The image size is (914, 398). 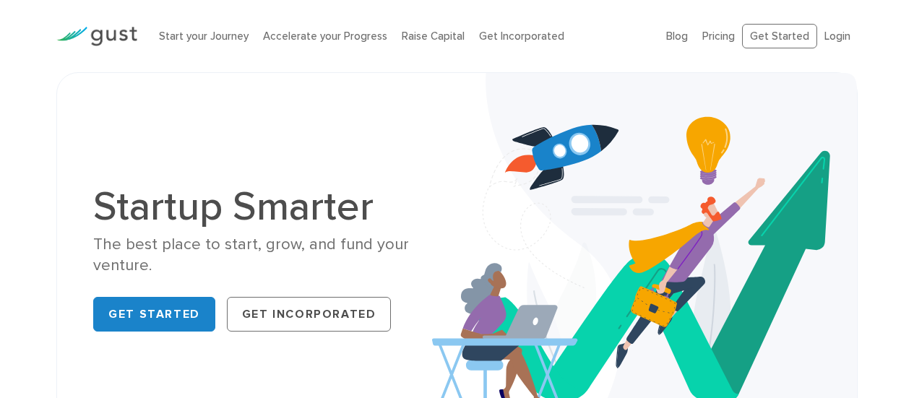 I want to click on img: Gust Logo, so click(x=97, y=36).